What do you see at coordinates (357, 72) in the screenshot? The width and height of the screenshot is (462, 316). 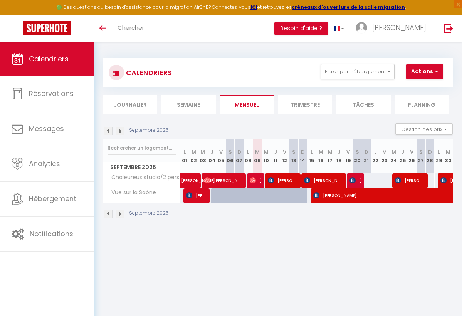 I see `button: Filtrer par hébergement` at bounding box center [357, 72].